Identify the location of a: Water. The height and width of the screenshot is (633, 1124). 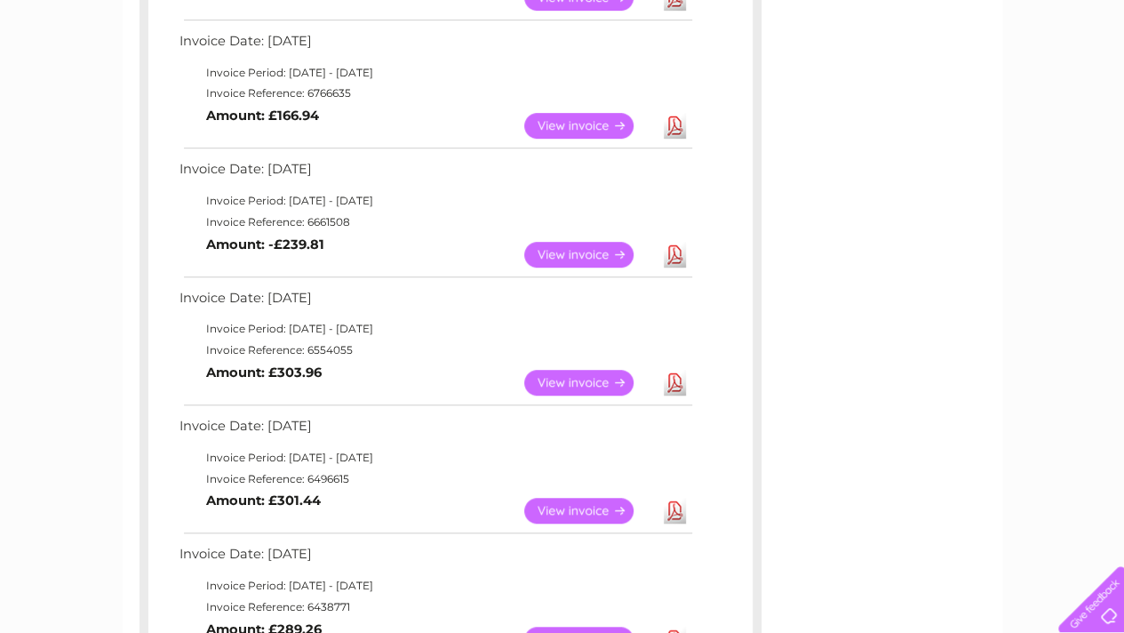
(828, 82).